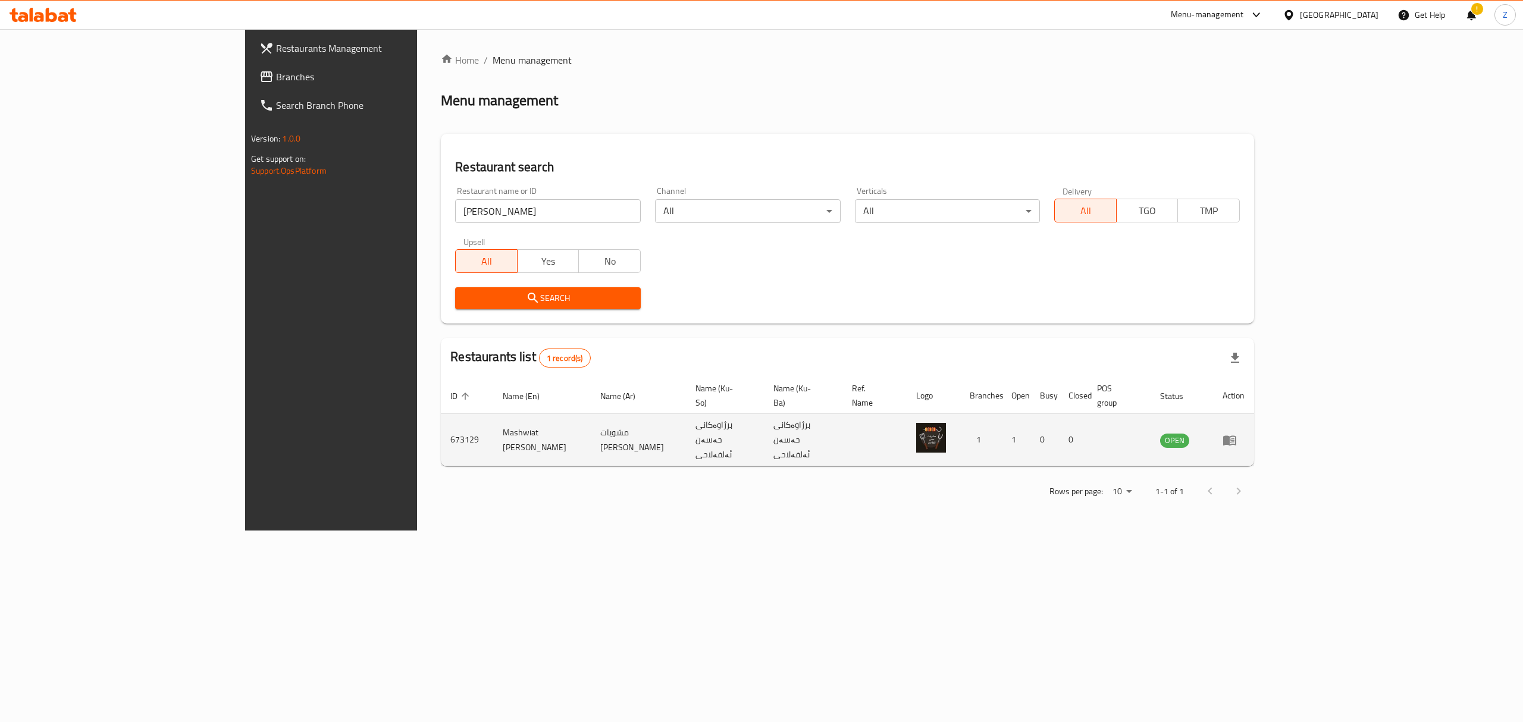 Image resolution: width=1523 pixels, height=722 pixels. I want to click on button: No, so click(609, 261).